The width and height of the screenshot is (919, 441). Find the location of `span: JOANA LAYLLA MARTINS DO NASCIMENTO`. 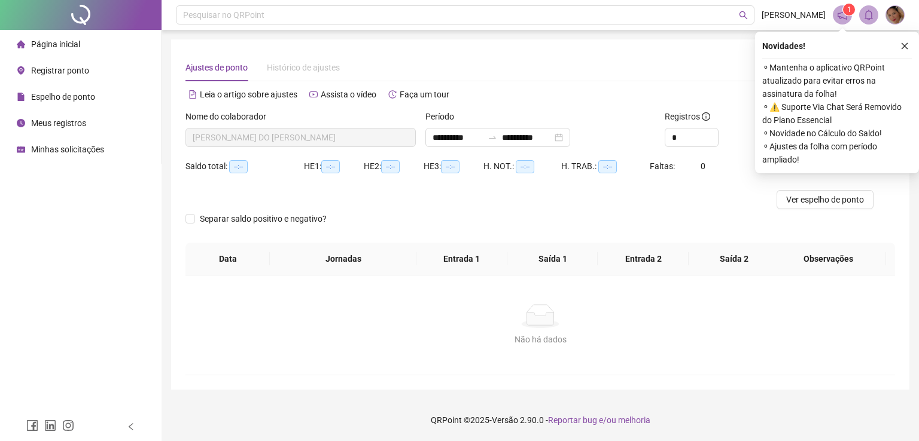

span: JOANA LAYLLA MARTINS DO NASCIMENTO is located at coordinates (300, 138).